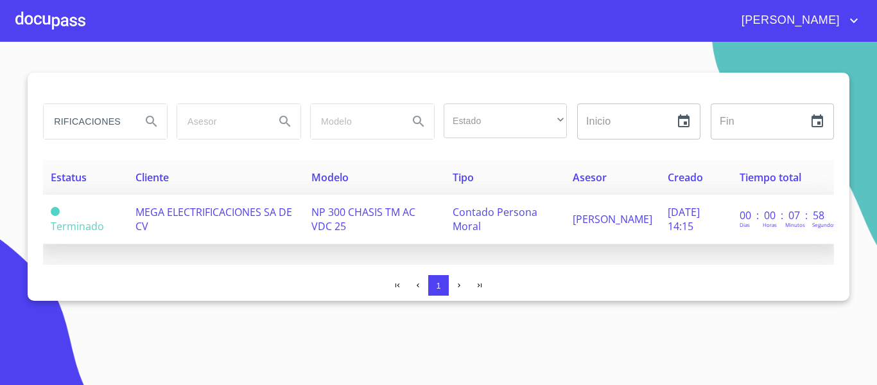 This screenshot has height=385, width=877. Describe the element at coordinates (745, 224) in the screenshot. I see `p: Dias` at that location.